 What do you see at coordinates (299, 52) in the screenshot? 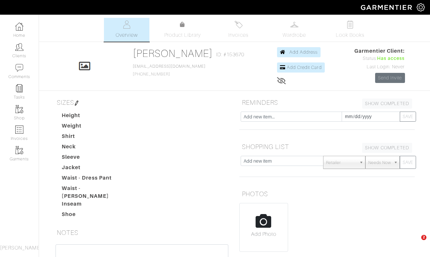
I see `a: Add Address` at bounding box center [299, 52].